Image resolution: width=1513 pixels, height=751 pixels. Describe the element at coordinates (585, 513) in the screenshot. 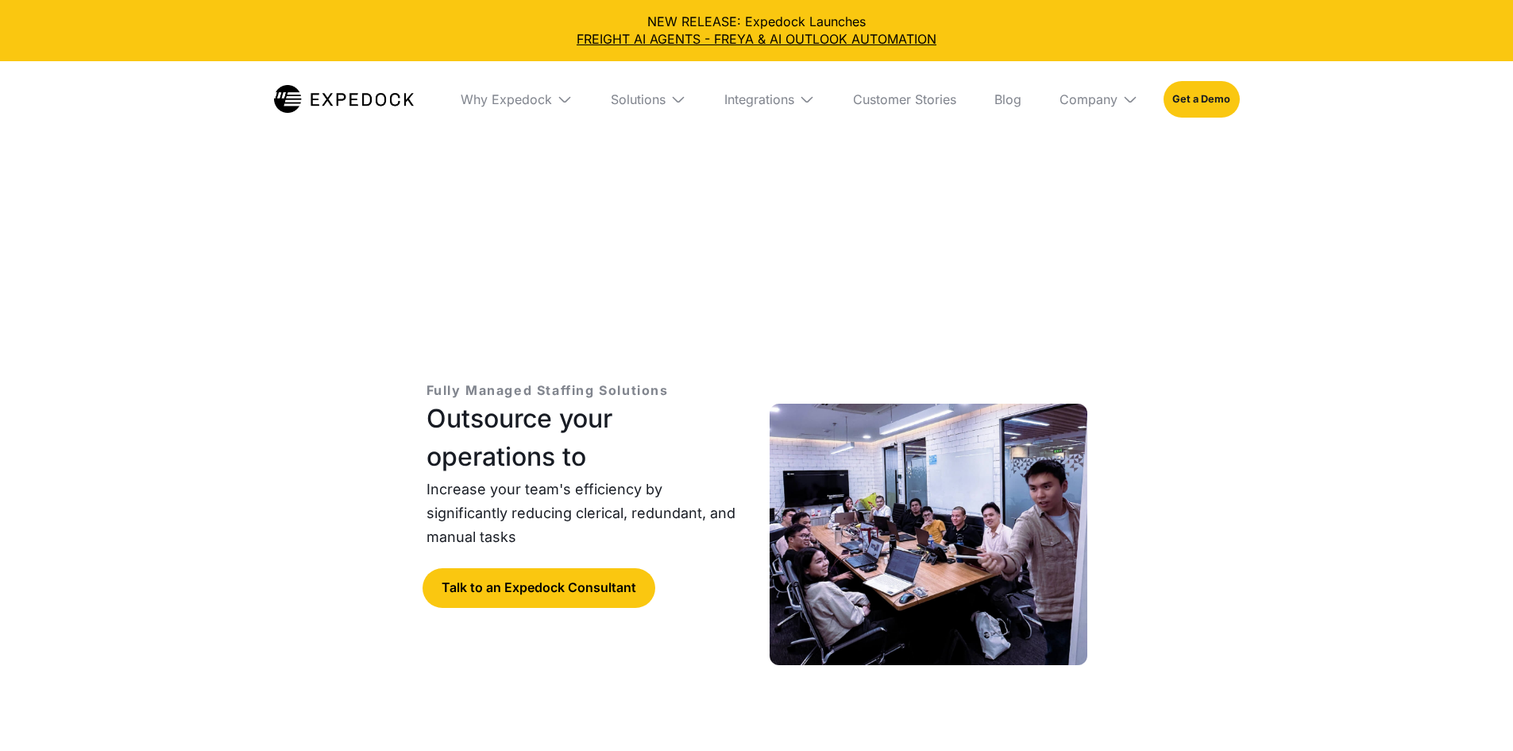

I see `p: Increase your team's efficiency by significantly reducing clerical, redundant, and manual tasks` at that location.